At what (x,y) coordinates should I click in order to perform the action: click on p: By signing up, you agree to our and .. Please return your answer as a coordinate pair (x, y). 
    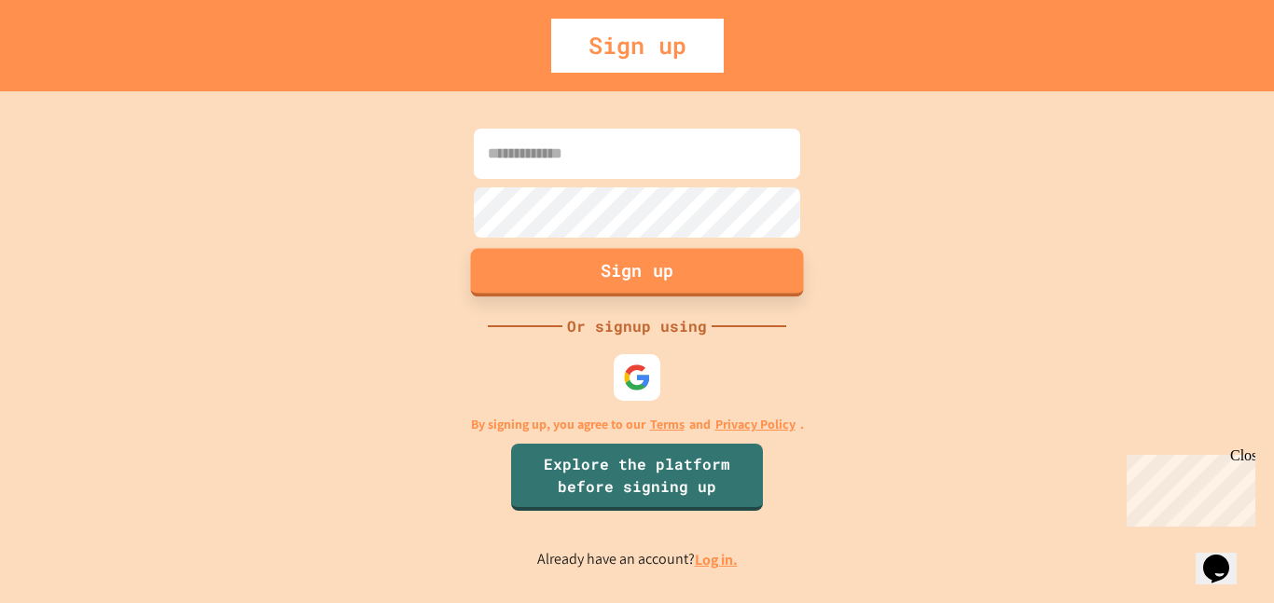
    Looking at the image, I should click on (637, 424).